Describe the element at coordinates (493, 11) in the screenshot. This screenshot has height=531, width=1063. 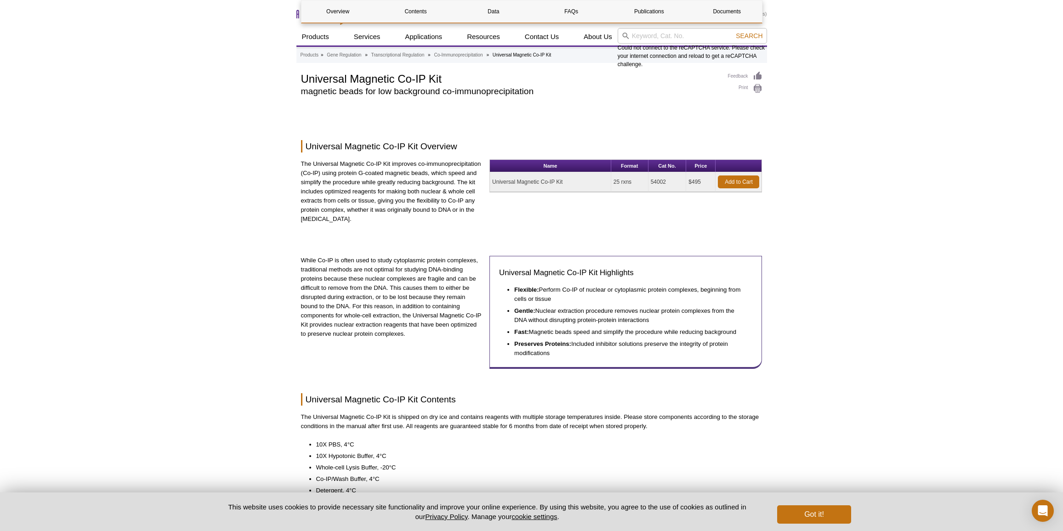
I see `a: Data` at that location.